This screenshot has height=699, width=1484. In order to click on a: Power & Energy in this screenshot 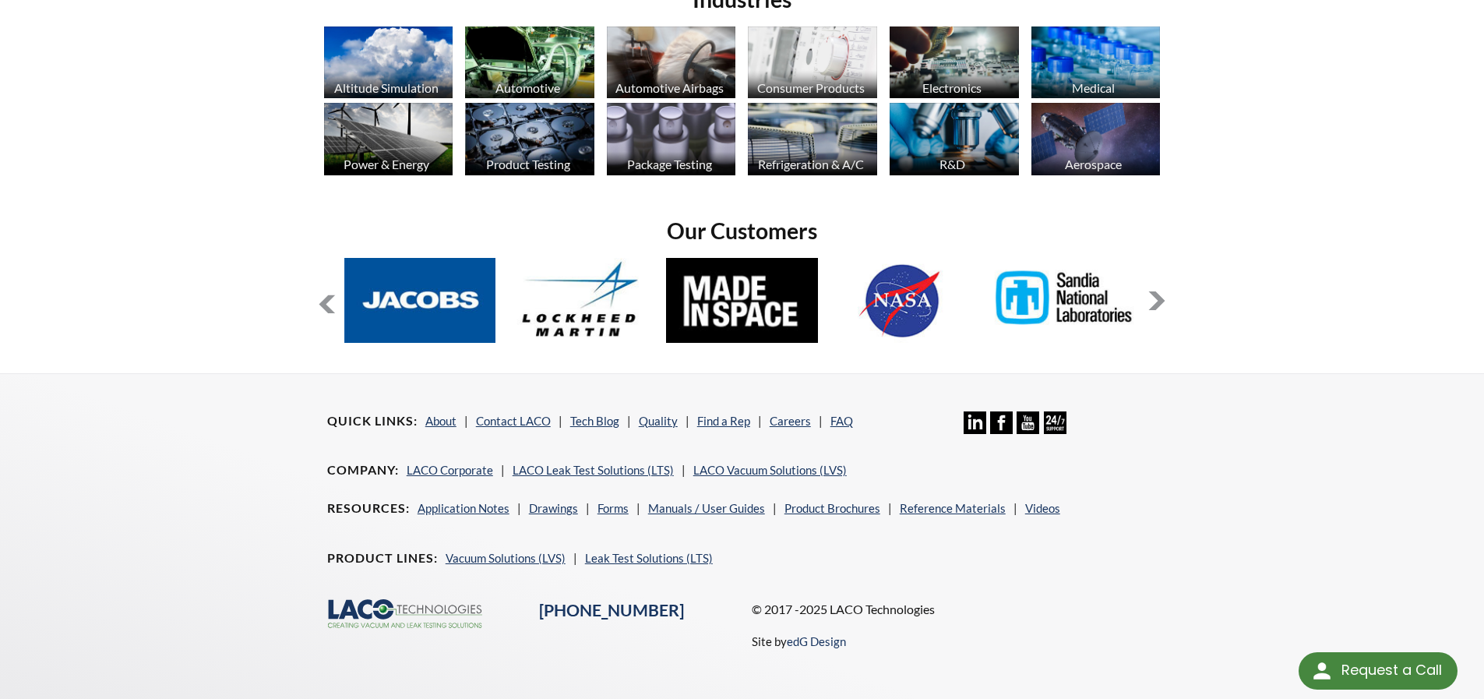, I will do `click(389, 141)`.